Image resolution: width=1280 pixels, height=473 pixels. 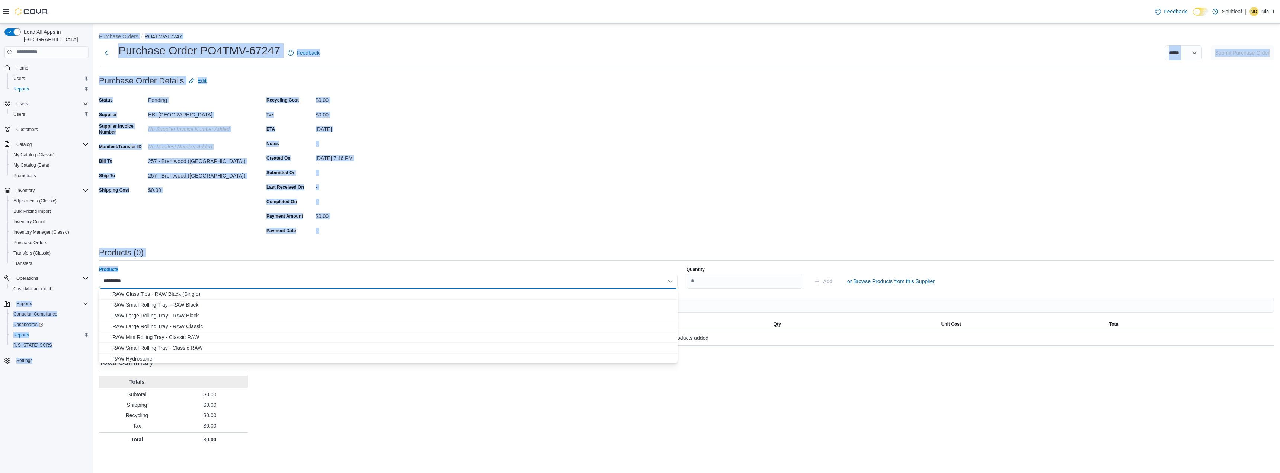 What do you see at coordinates (24, 144) in the screenshot?
I see `span: Catalog` at bounding box center [24, 144].